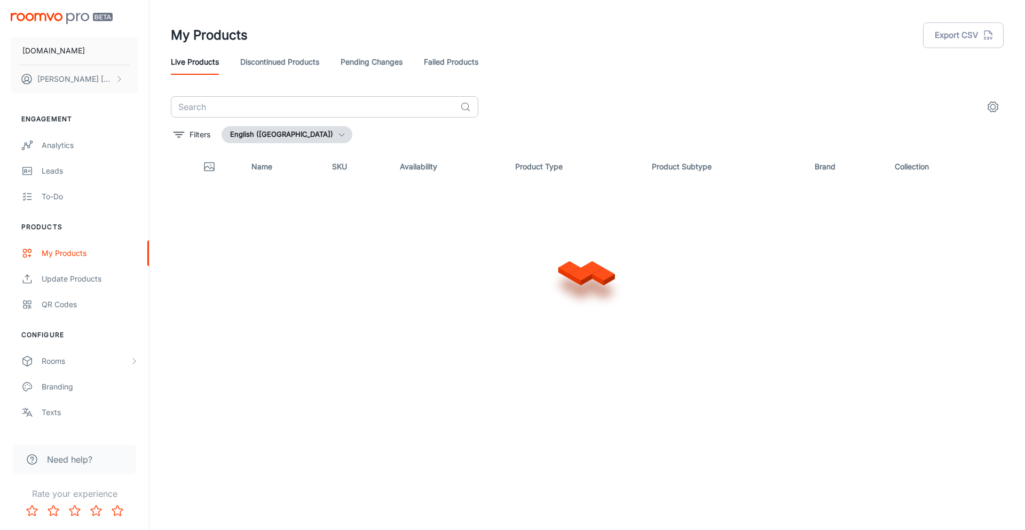  What do you see at coordinates (192, 135) in the screenshot?
I see `button: filter` at bounding box center [192, 135].